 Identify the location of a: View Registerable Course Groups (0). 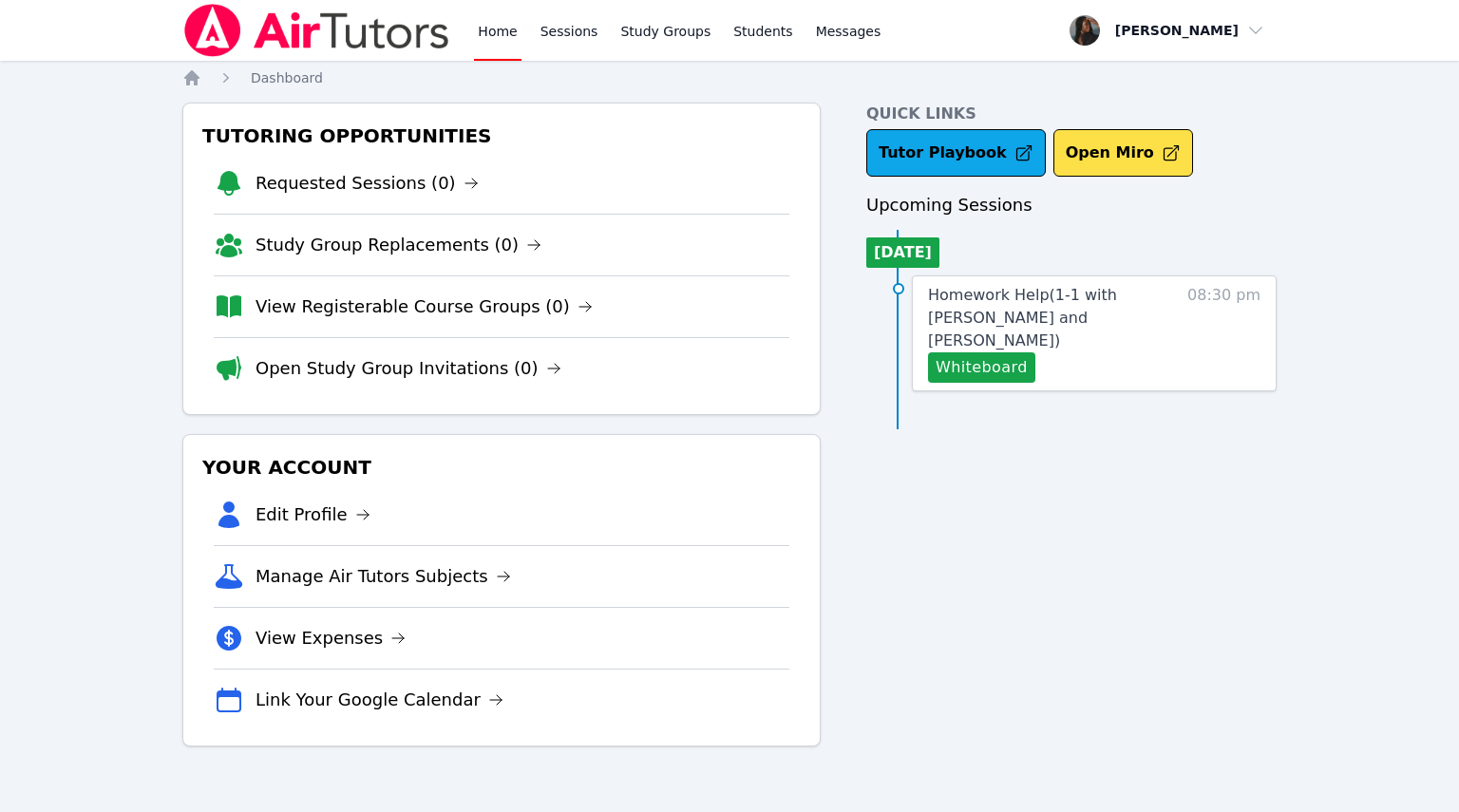
(424, 307).